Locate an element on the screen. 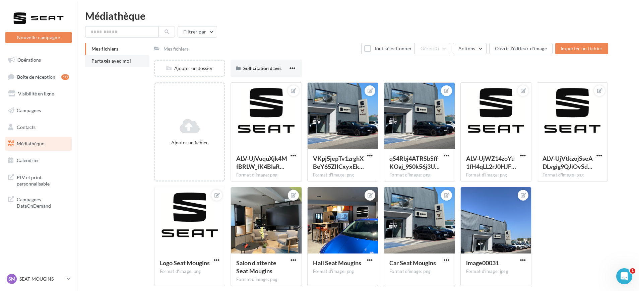 Image resolution: width=639 pixels, height=291 pixels. button: Filtrer par is located at coordinates (197, 32).